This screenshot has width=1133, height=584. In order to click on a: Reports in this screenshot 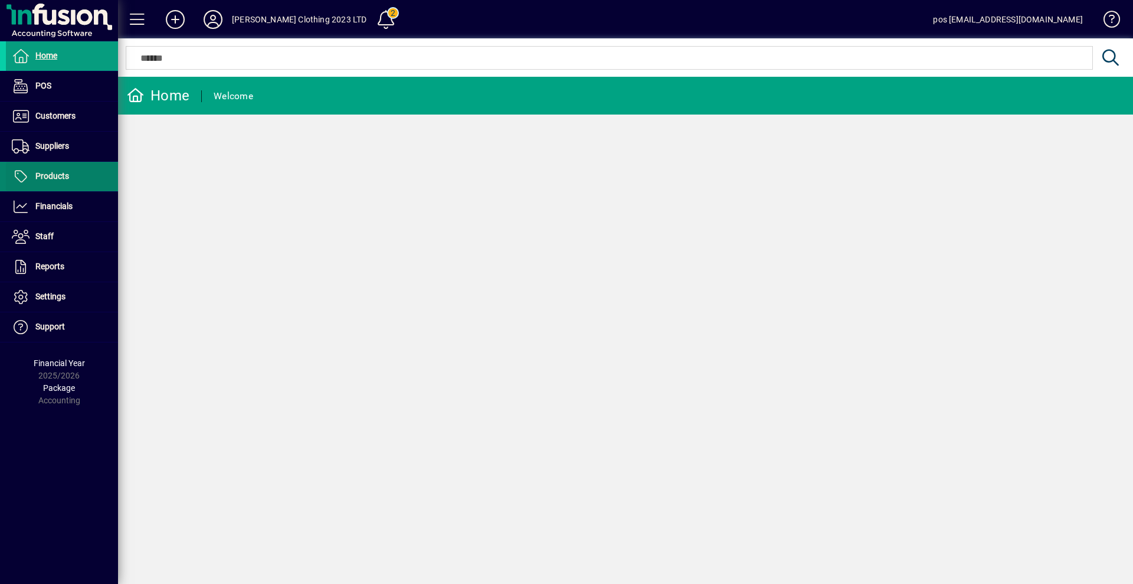, I will do `click(62, 267)`.